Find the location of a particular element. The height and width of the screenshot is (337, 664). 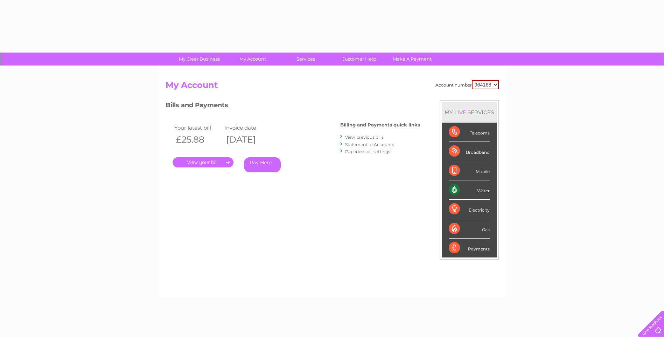

h4: Billing and Payments quick links is located at coordinates (380, 125).